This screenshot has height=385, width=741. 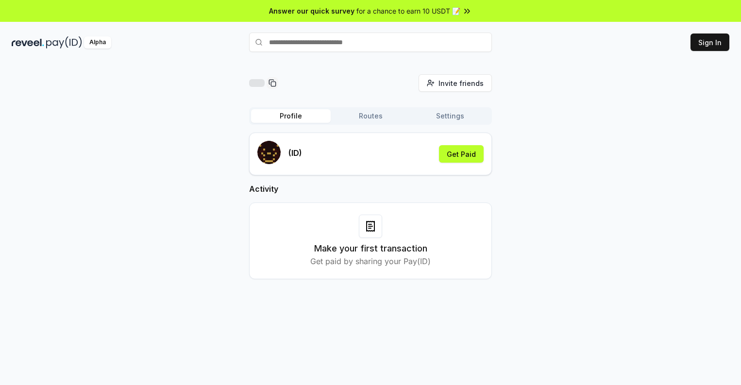 I want to click on h3: Make your first transaction, so click(x=370, y=249).